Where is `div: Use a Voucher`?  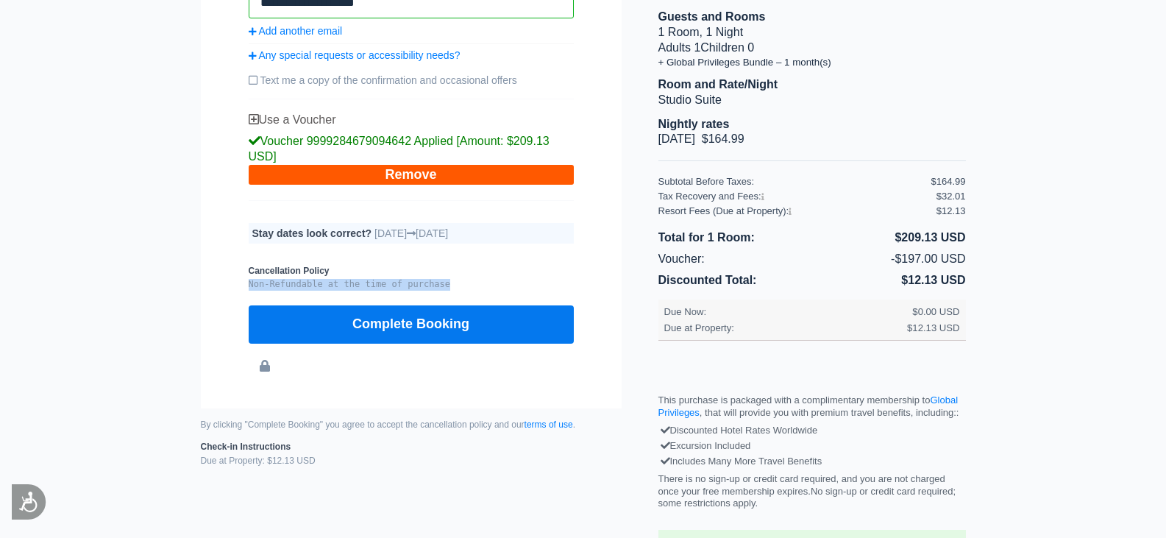 div: Use a Voucher is located at coordinates (411, 120).